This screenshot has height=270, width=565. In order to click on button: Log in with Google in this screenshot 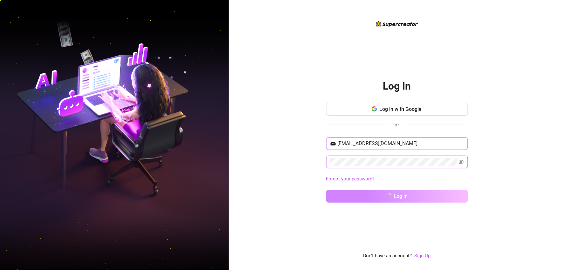, I will do `click(397, 109)`.